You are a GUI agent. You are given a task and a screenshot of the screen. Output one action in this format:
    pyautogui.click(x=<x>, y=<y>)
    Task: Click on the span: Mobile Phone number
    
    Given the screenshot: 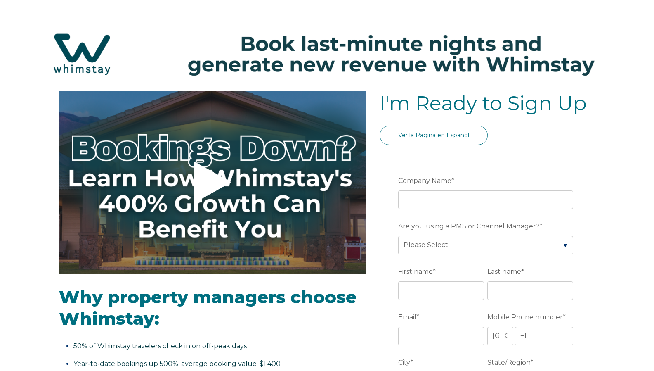 What is the action you would take?
    pyautogui.click(x=525, y=317)
    